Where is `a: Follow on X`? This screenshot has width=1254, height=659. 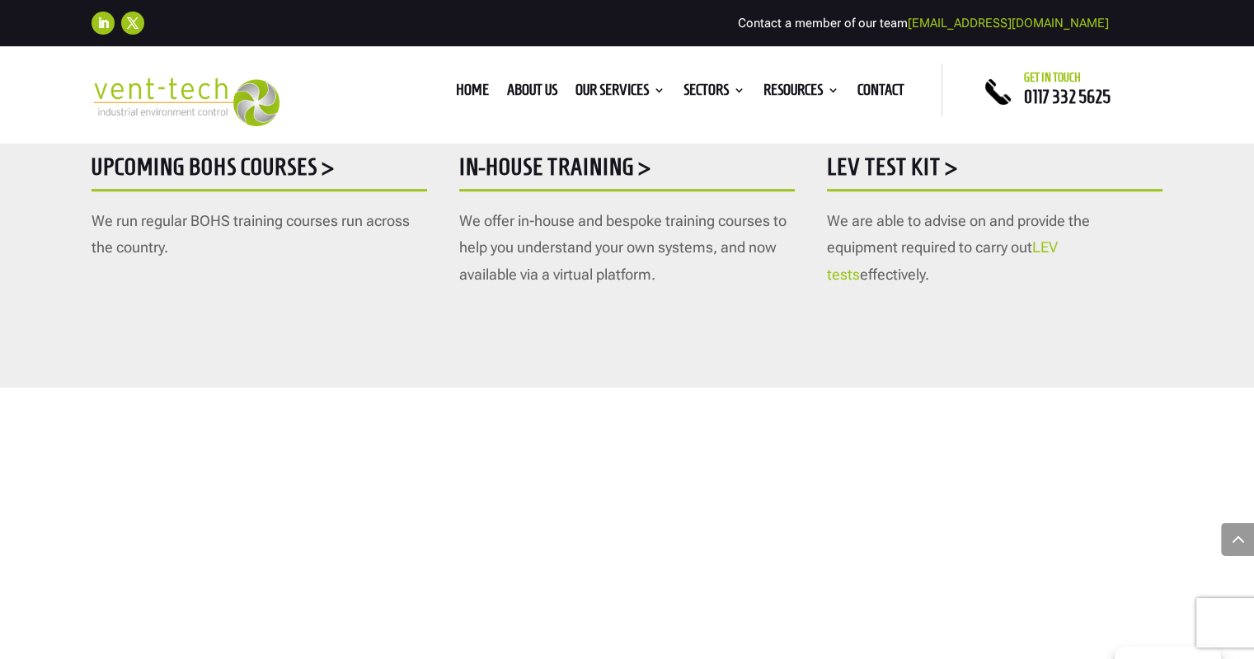 a: Follow on X is located at coordinates (133, 23).